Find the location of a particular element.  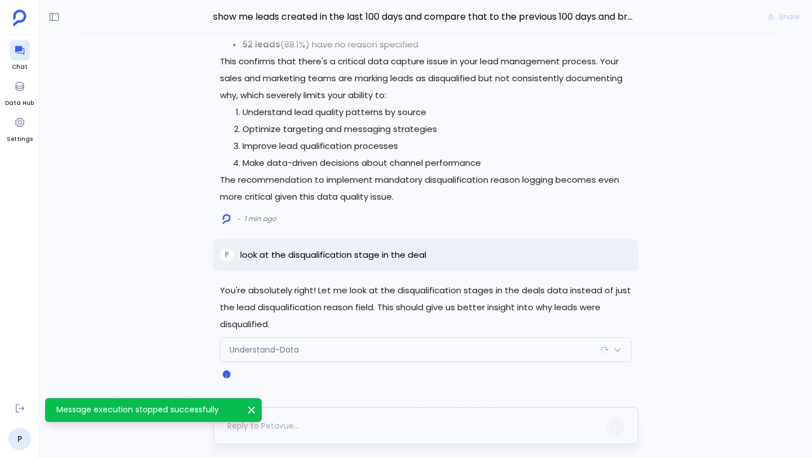

span: Data Hub is located at coordinates (19, 103).